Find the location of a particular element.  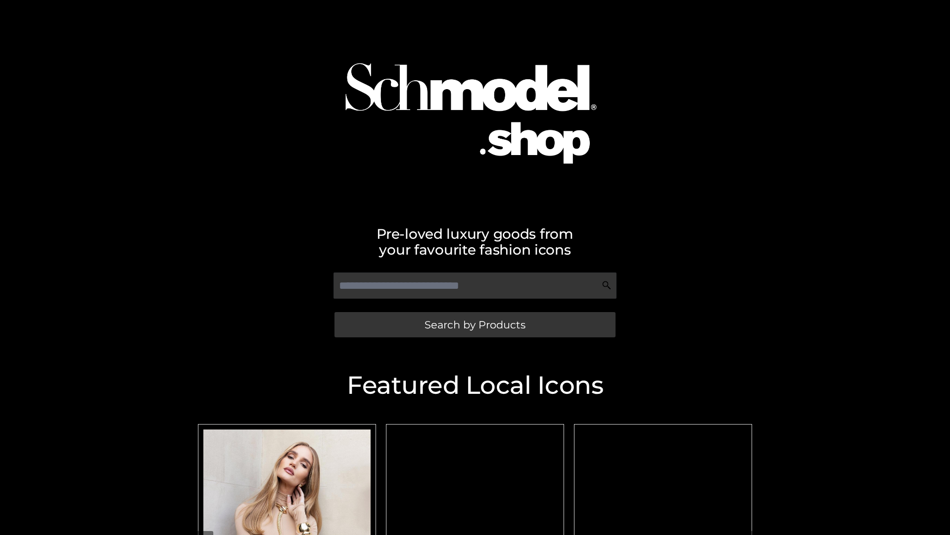

img: Search Icon is located at coordinates (607, 285).